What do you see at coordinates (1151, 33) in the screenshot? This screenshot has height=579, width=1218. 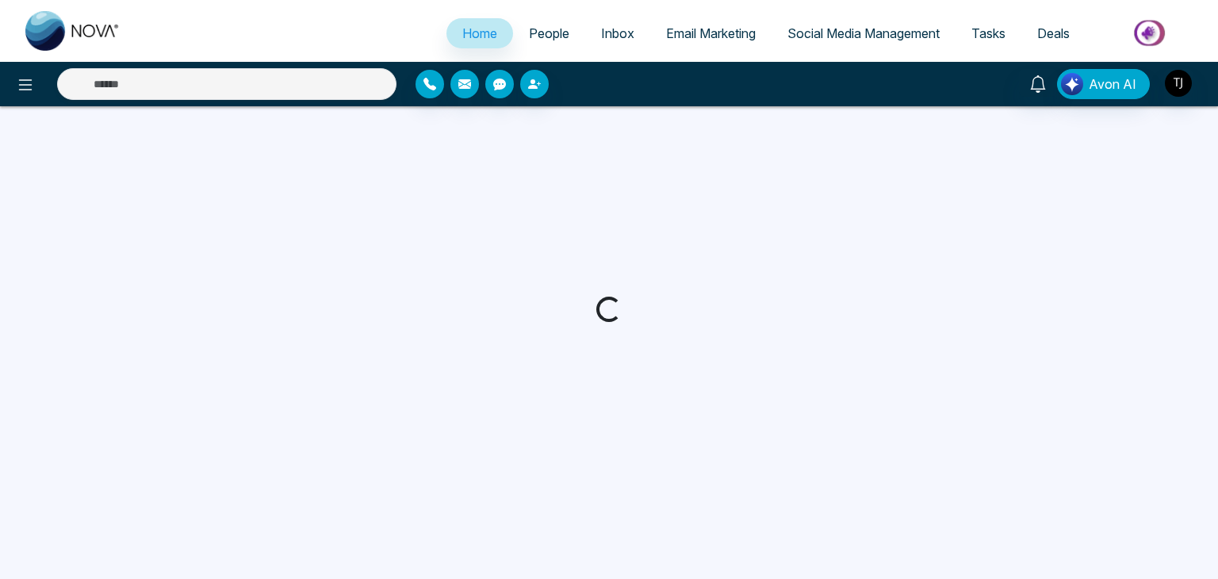 I see `img: Market-place.gif` at bounding box center [1151, 33].